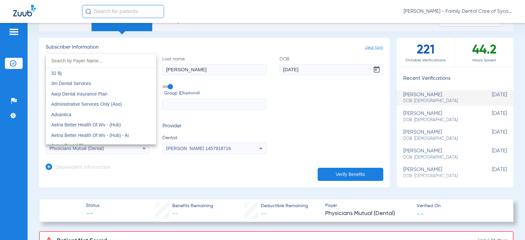 This screenshot has width=525, height=240. I want to click on span: Aetna Dental Plans, so click(71, 146).